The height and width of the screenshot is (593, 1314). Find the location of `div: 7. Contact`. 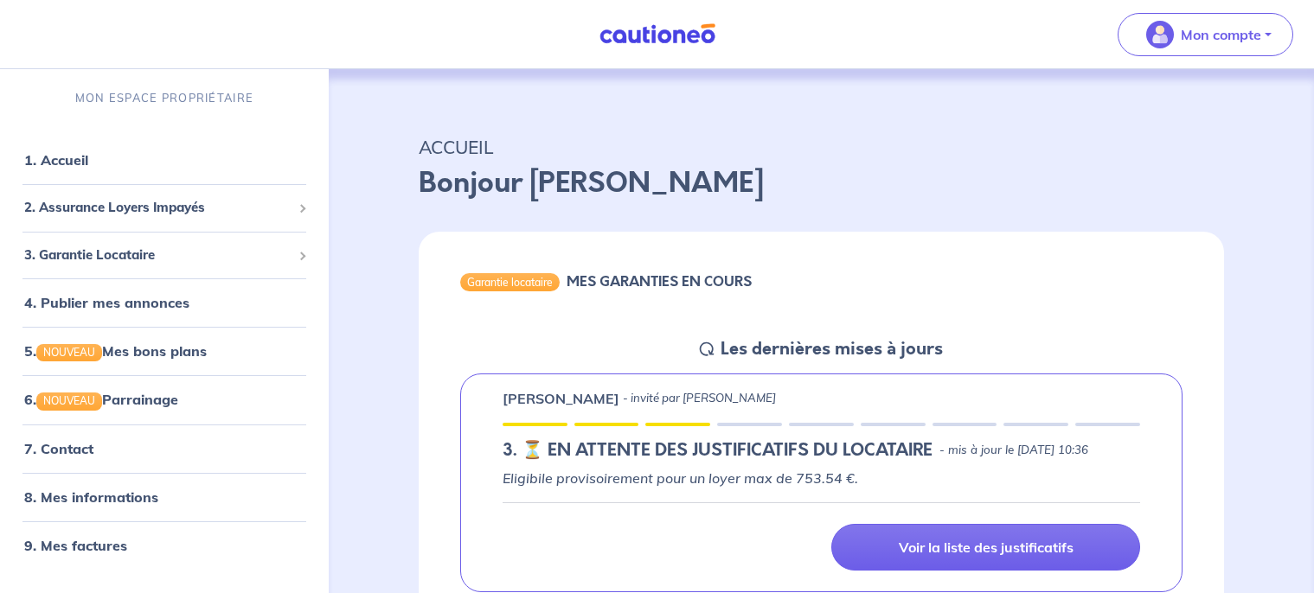

div: 7. Contact is located at coordinates (164, 449).